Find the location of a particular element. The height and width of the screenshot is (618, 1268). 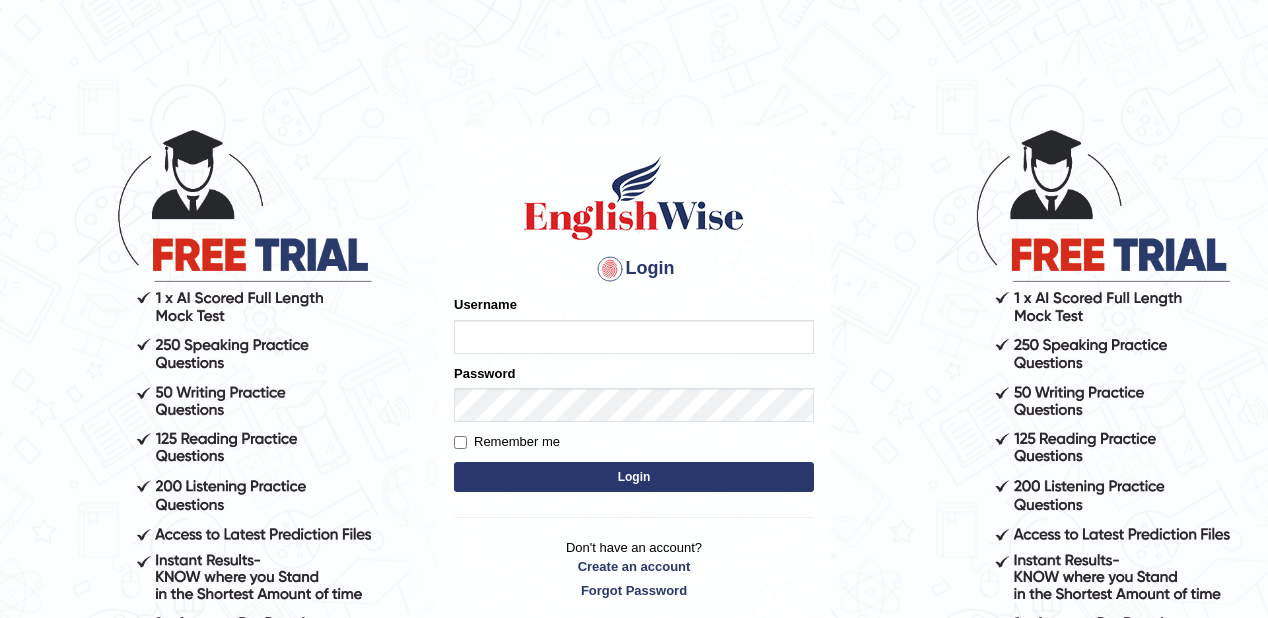

a: Forgot Password is located at coordinates (634, 590).